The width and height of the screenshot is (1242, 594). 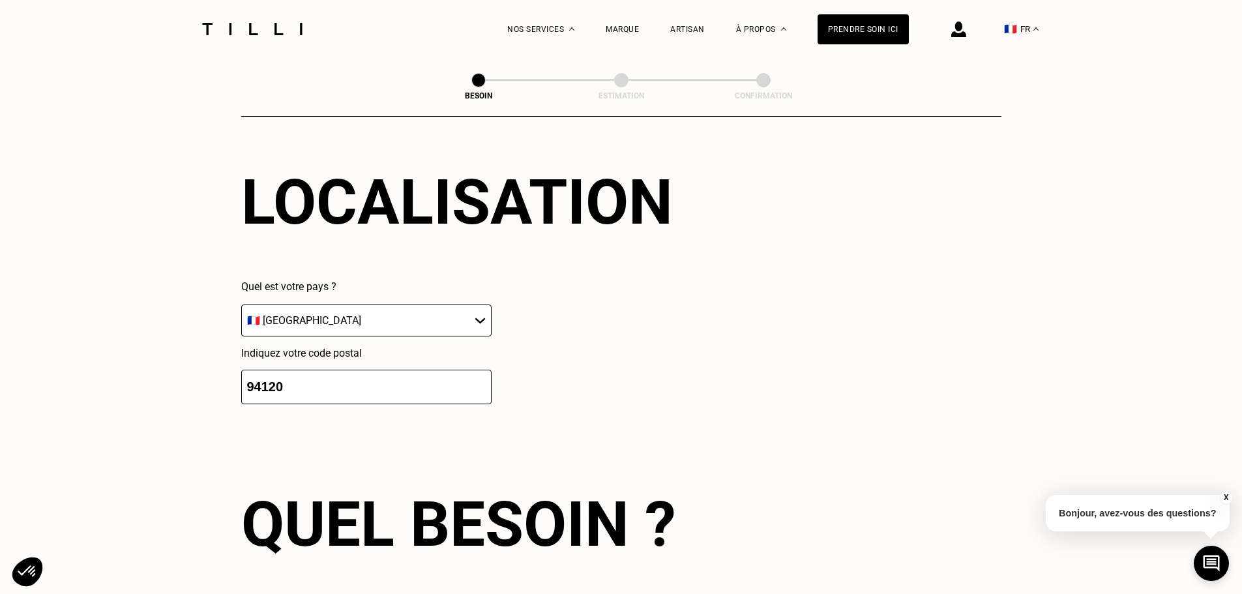 I want to click on div: Quel besoin ?, so click(x=621, y=524).